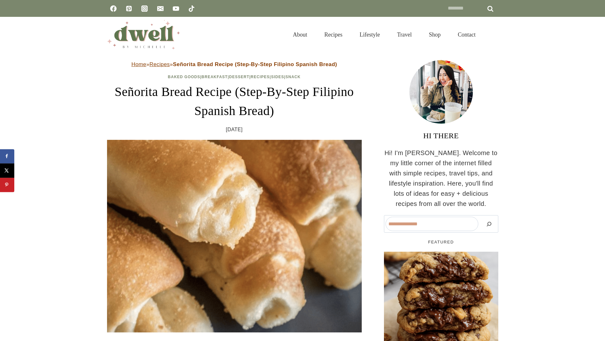  Describe the element at coordinates (441, 242) in the screenshot. I see `h5: FEATURED` at that location.